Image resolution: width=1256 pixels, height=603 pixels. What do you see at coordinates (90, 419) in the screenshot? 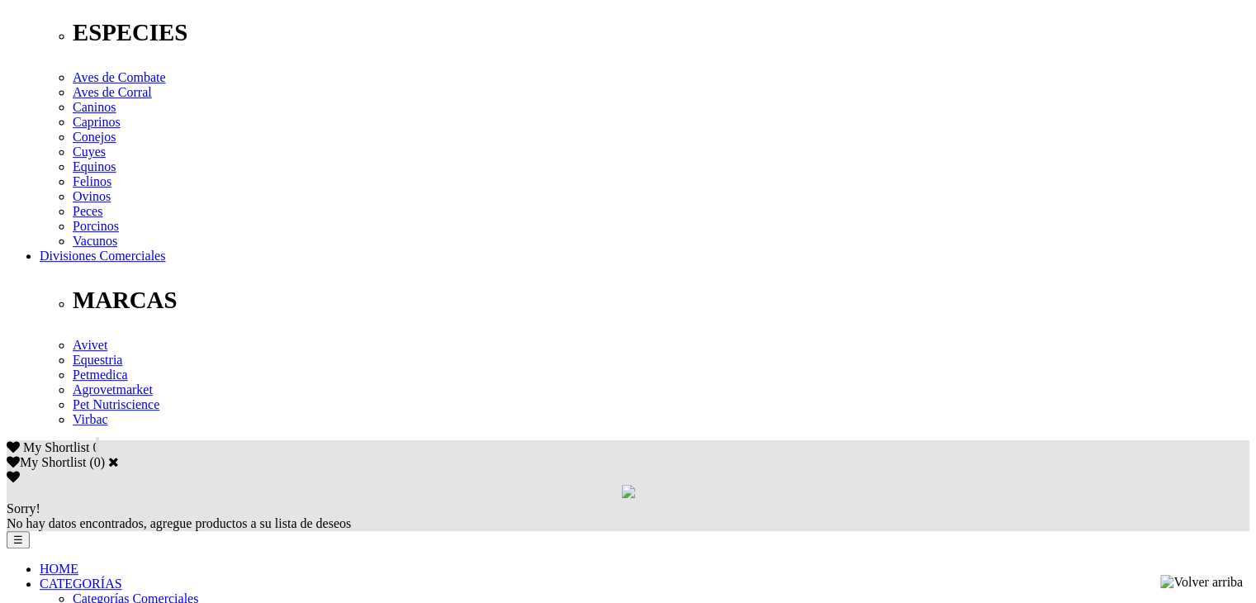
I see `span: Virbac` at bounding box center [90, 419].